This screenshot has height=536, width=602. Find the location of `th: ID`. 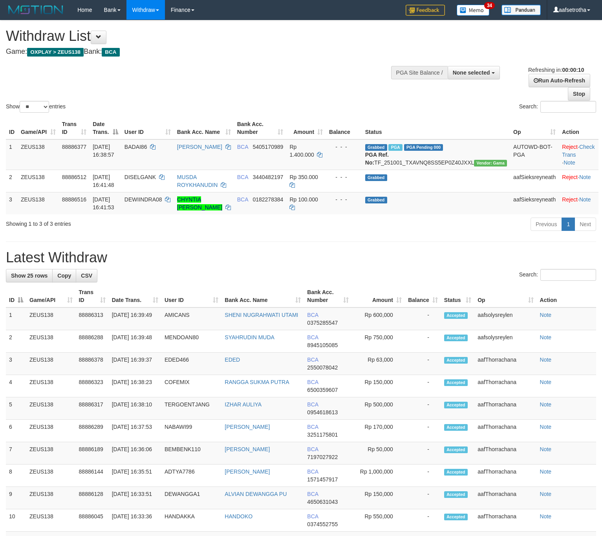

th: ID is located at coordinates (12, 128).